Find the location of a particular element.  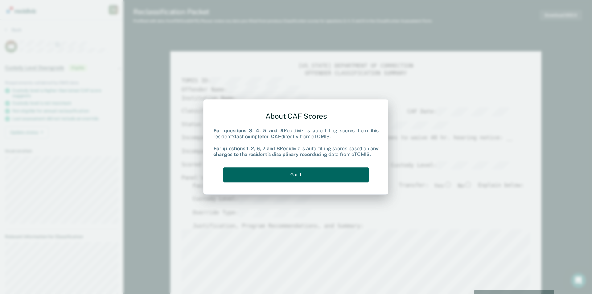

b: For questions 1, 2, 6, 7 and 8 is located at coordinates (246, 148).